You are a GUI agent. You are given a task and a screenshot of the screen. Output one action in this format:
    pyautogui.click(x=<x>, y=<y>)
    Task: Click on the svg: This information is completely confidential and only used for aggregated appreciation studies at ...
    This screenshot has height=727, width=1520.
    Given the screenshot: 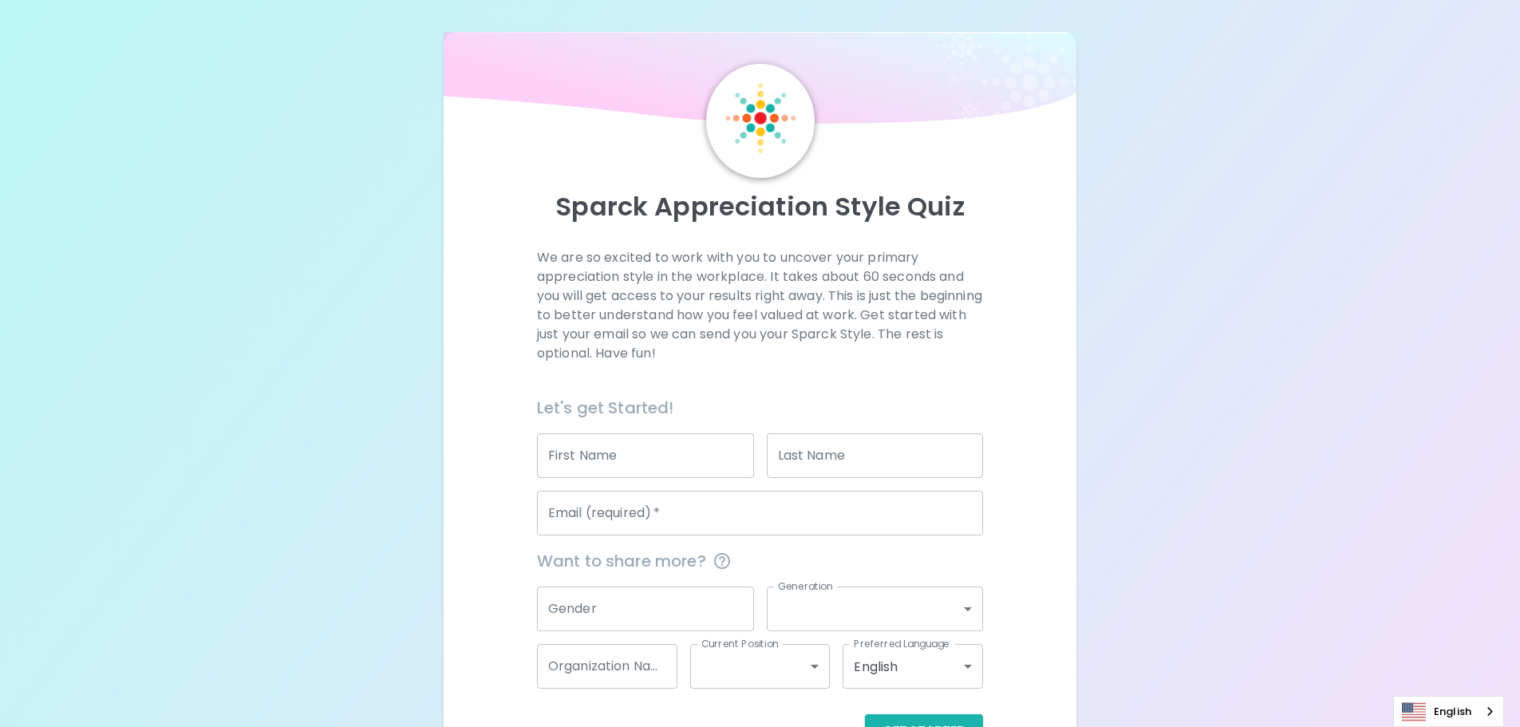 What is the action you would take?
    pyautogui.click(x=722, y=561)
    